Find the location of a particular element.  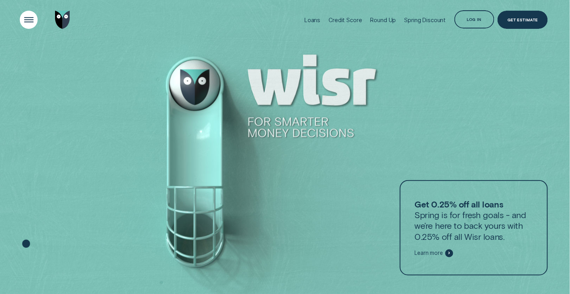

div: Round Up is located at coordinates (383, 20).